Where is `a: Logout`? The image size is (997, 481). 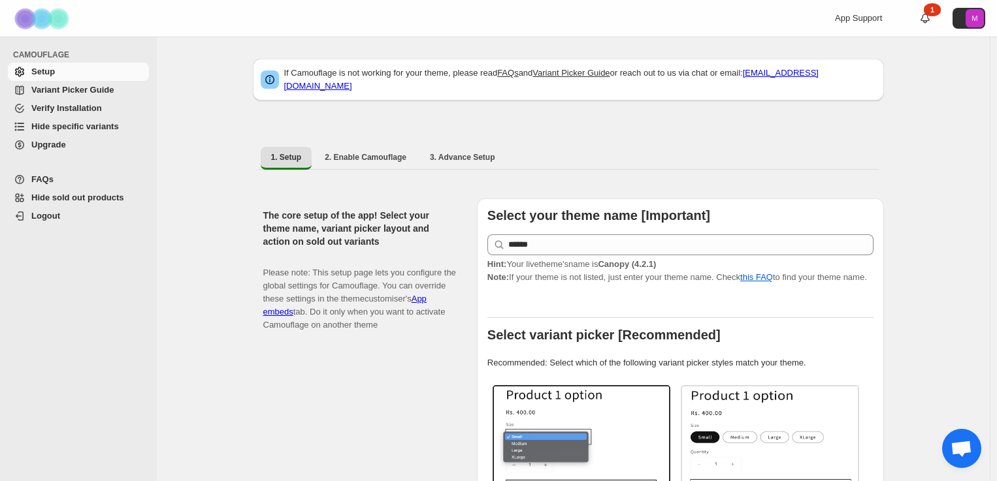 a: Logout is located at coordinates (78, 216).